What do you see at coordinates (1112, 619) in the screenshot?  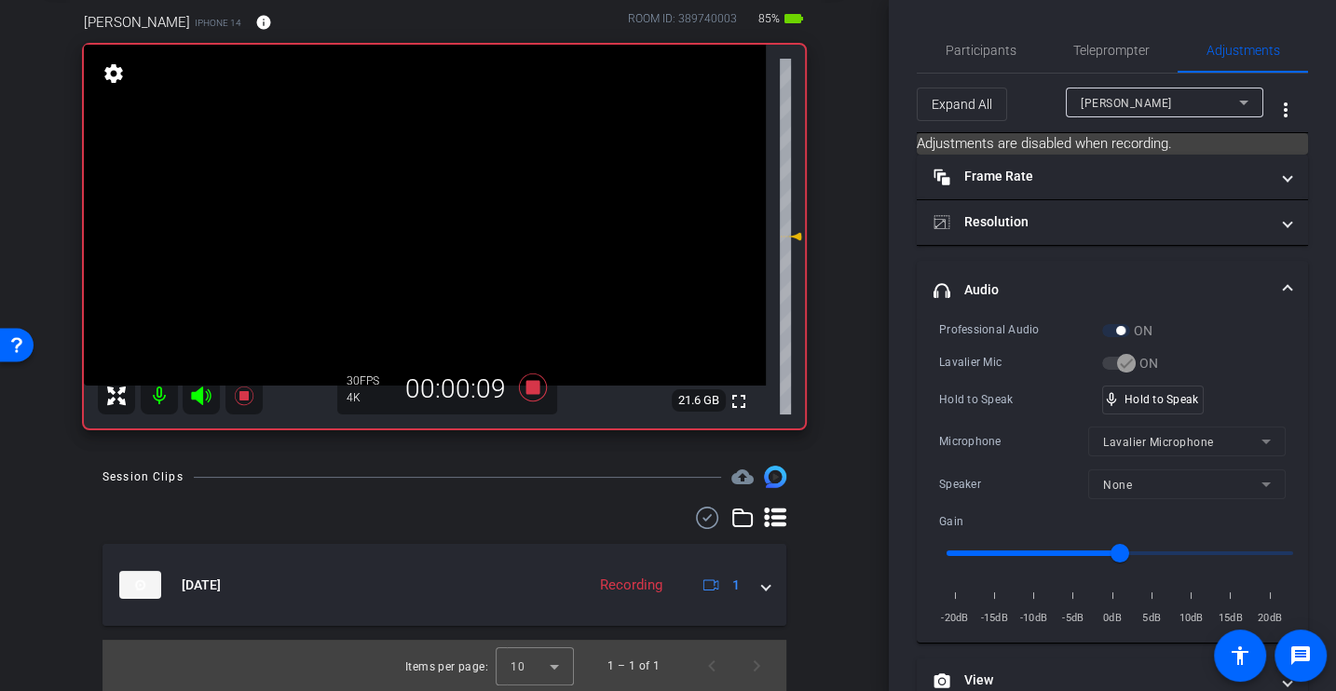 I see `span: 0dB` at bounding box center [1112, 619].